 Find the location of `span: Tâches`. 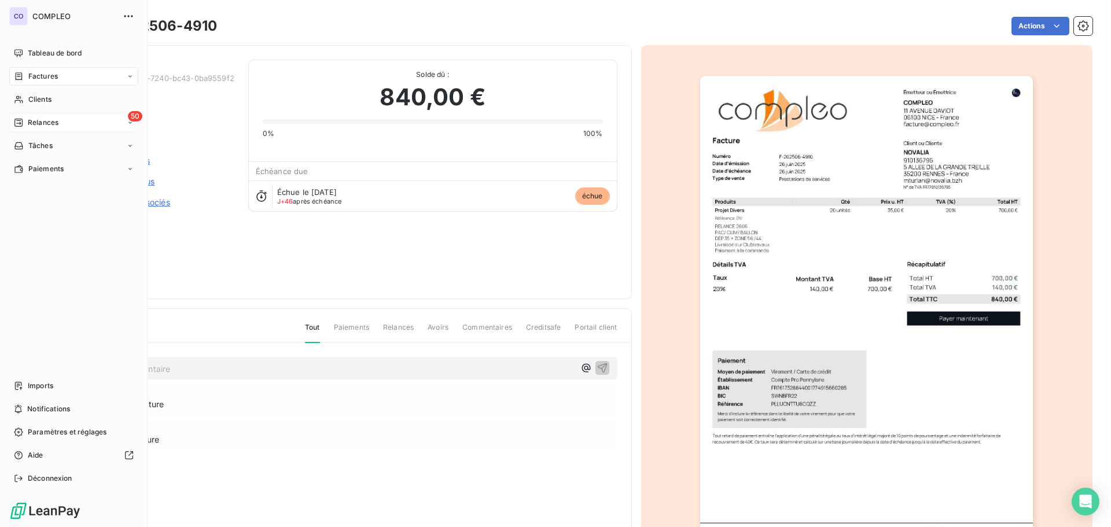

span: Tâches is located at coordinates (40, 146).